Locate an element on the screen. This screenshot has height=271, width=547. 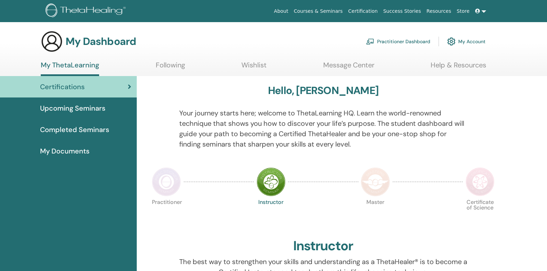
img: Practitioner is located at coordinates (166, 182).